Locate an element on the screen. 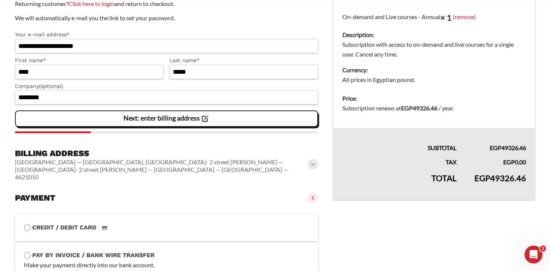  dd: All prices in Egyptian pound. is located at coordinates (434, 80).